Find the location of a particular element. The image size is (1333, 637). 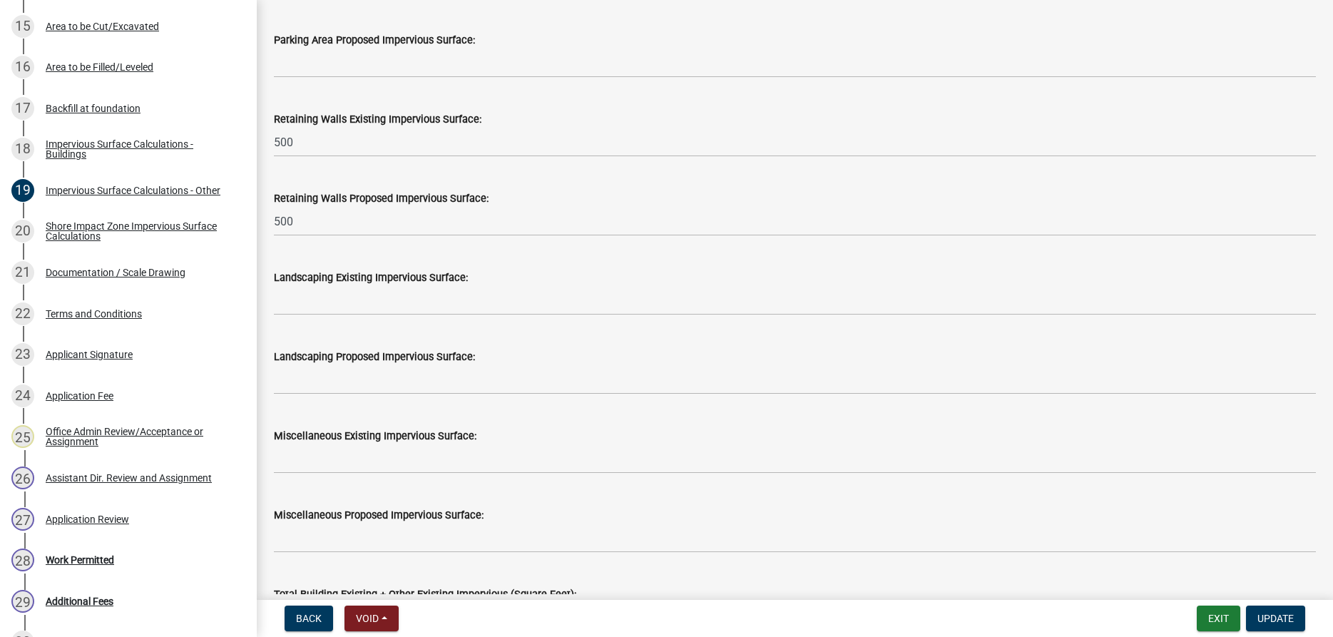

div: 15 is located at coordinates (23, 26).